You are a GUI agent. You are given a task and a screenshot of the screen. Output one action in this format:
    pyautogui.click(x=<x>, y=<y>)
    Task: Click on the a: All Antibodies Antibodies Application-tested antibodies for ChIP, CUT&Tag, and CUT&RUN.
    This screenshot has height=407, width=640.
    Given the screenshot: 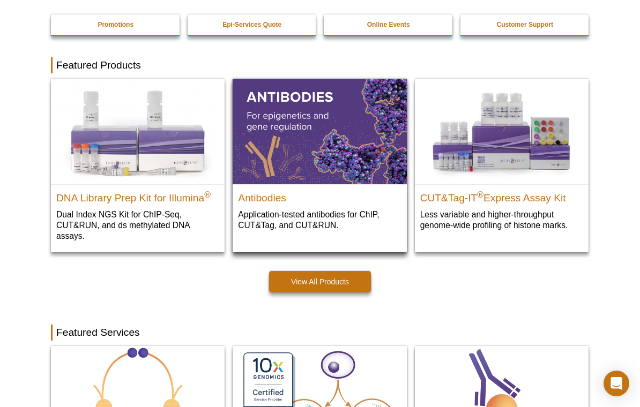 What is the action you would take?
    pyautogui.click(x=319, y=160)
    